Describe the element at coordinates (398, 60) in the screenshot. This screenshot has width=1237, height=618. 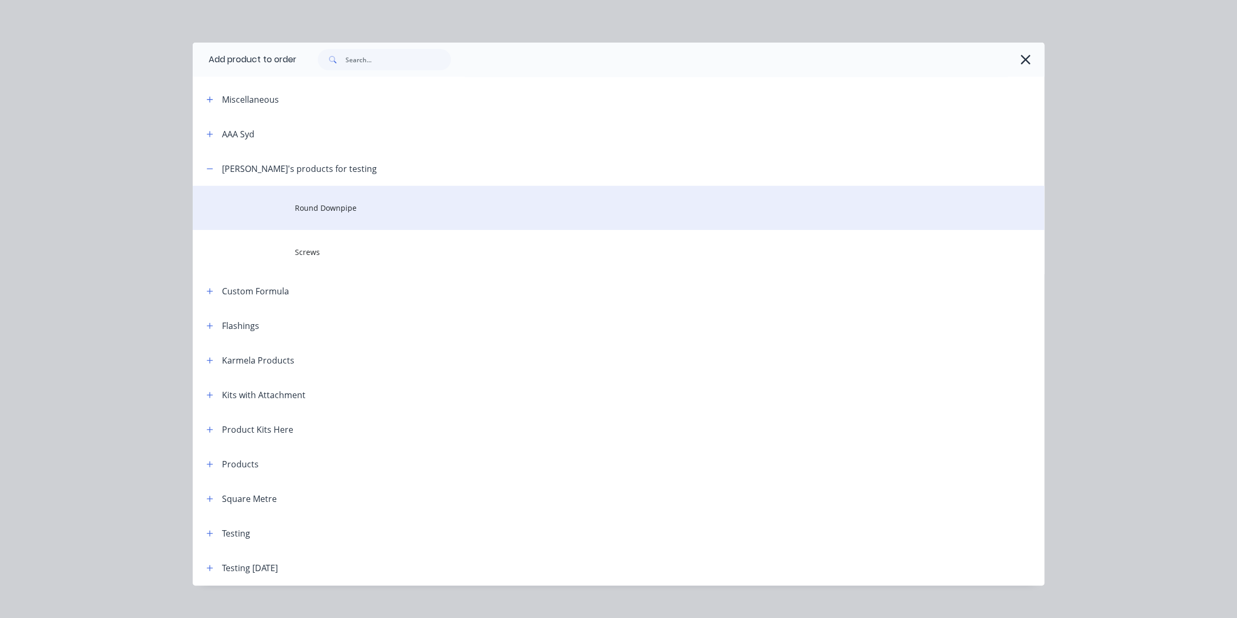
I see `input: Search...` at that location.